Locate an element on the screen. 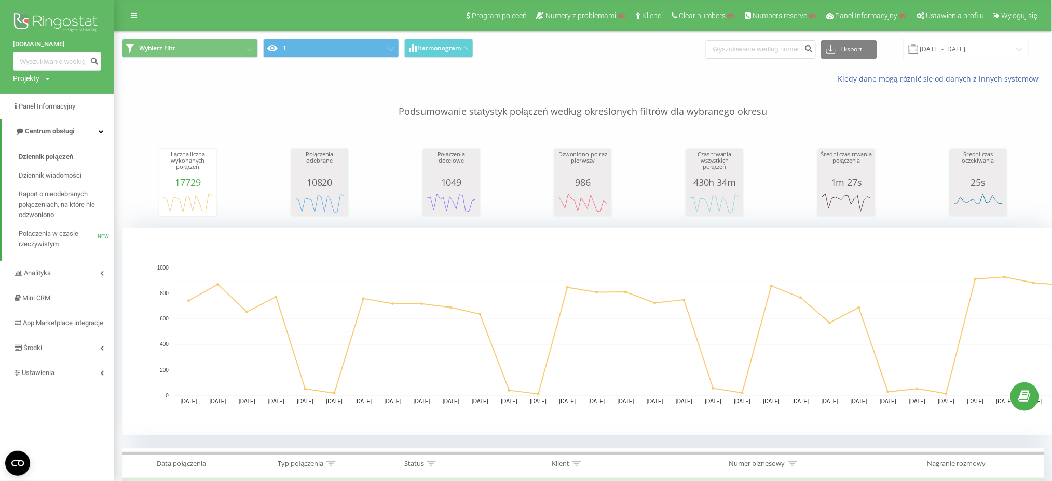  div: 1m 27s is located at coordinates (847, 182).